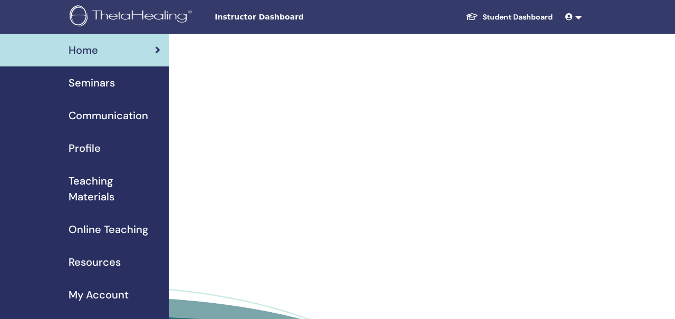 The height and width of the screenshot is (319, 675). Describe the element at coordinates (83, 50) in the screenshot. I see `span: Home` at that location.